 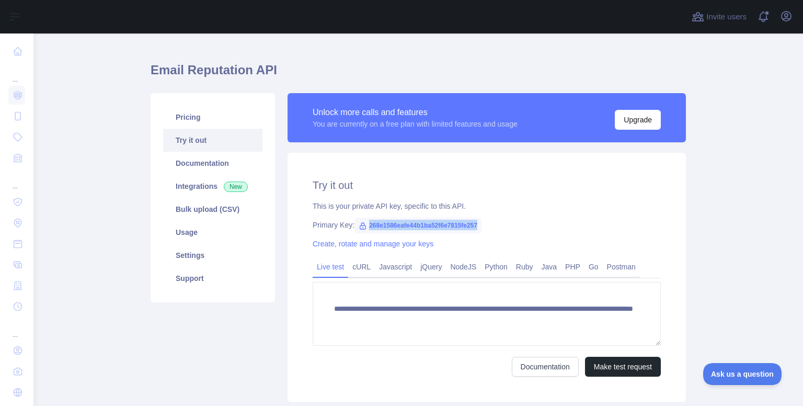 I want to click on a: Python, so click(x=496, y=267).